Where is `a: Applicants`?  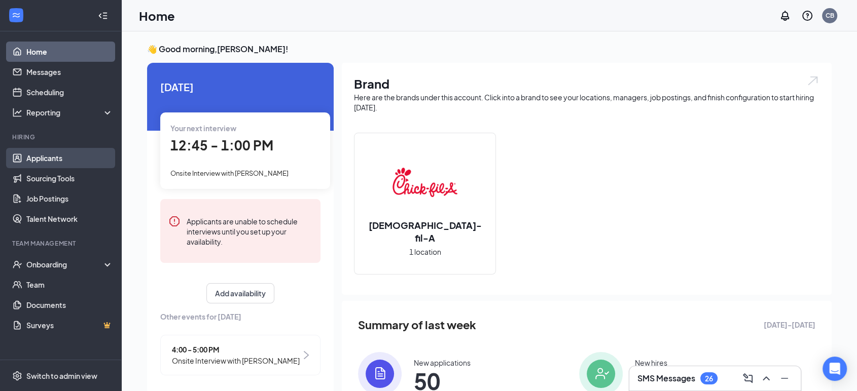 a: Applicants is located at coordinates (69, 158).